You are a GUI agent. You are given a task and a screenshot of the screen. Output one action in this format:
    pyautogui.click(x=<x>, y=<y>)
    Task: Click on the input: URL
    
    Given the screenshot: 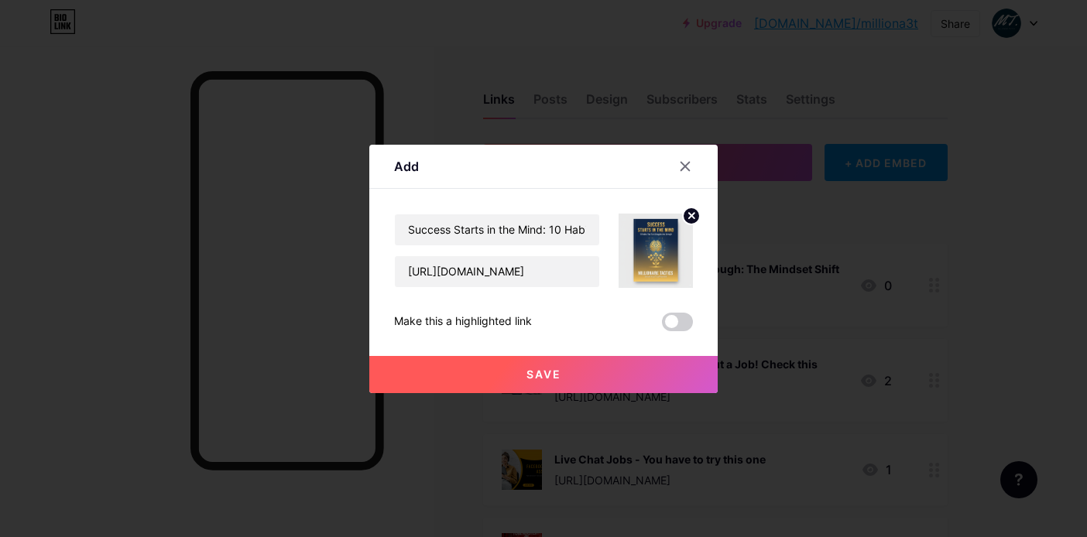 What is the action you would take?
    pyautogui.click(x=497, y=272)
    